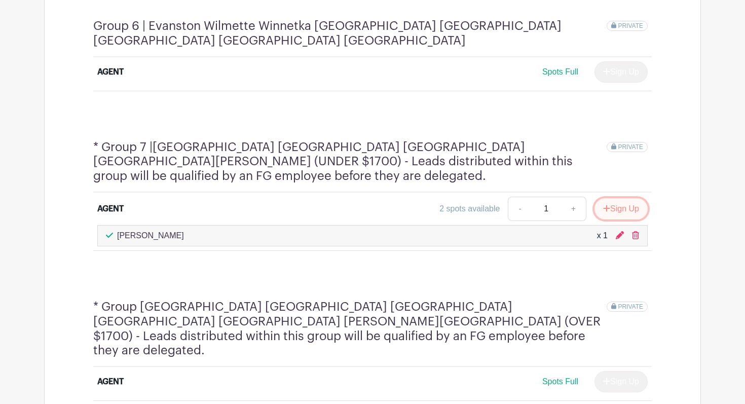  I want to click on div: x 1, so click(602, 236).